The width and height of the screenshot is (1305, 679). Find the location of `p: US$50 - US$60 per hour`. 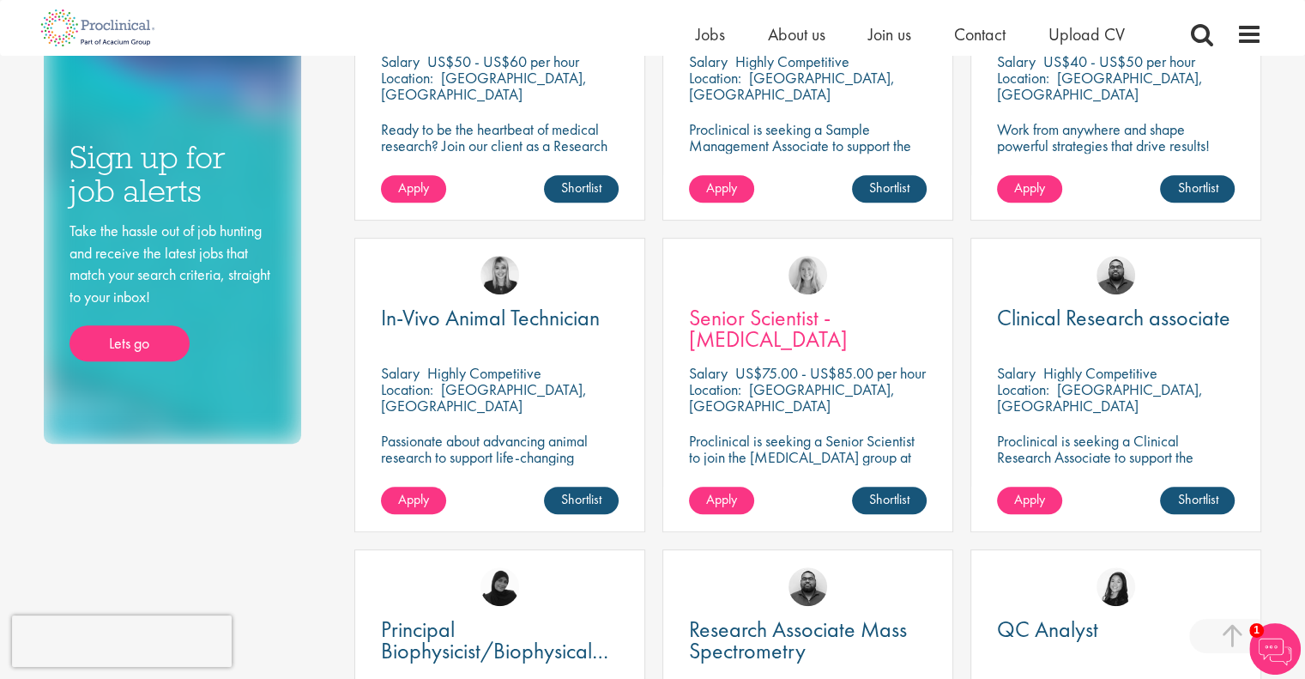

p: US$50 - US$60 per hour is located at coordinates (503, 61).